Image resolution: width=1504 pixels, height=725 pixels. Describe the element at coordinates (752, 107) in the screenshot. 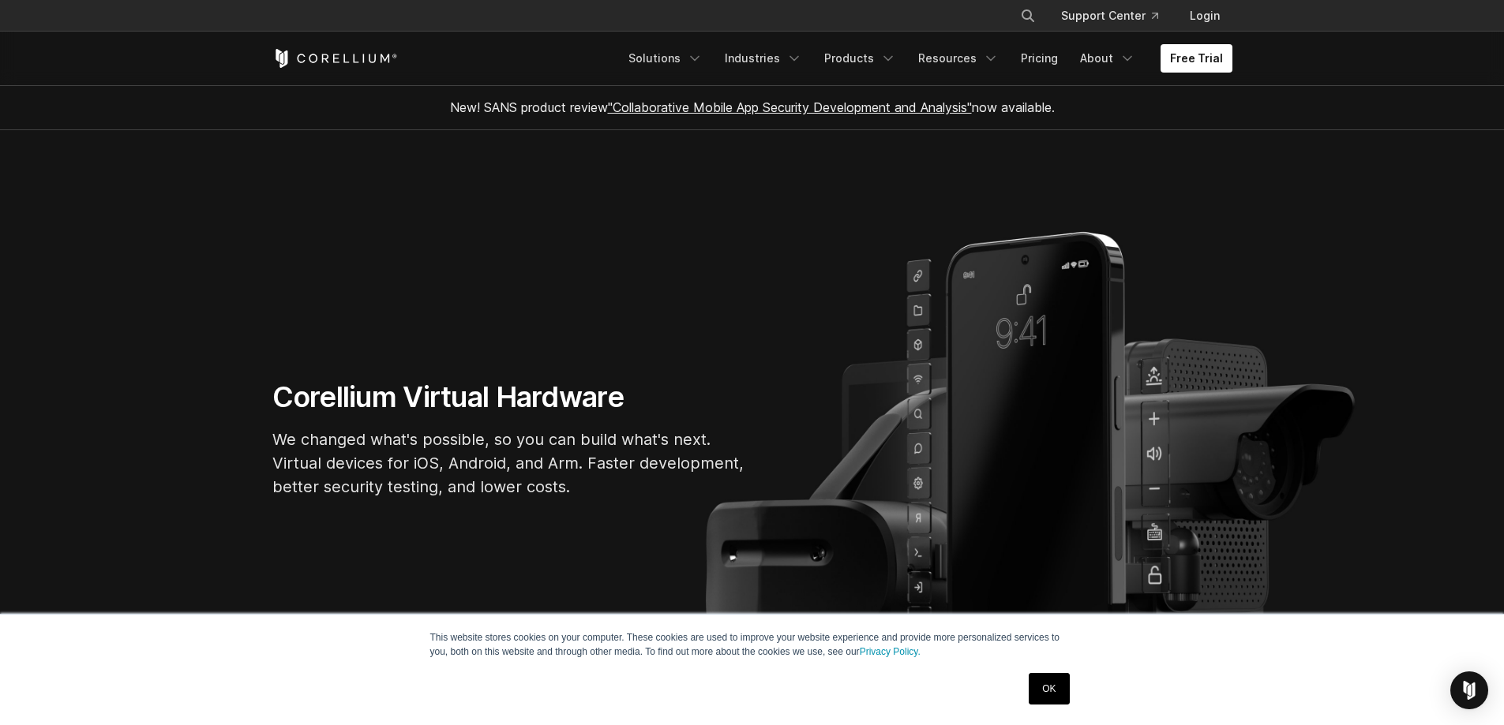

I see `span: New! SANS product review now available.` at that location.